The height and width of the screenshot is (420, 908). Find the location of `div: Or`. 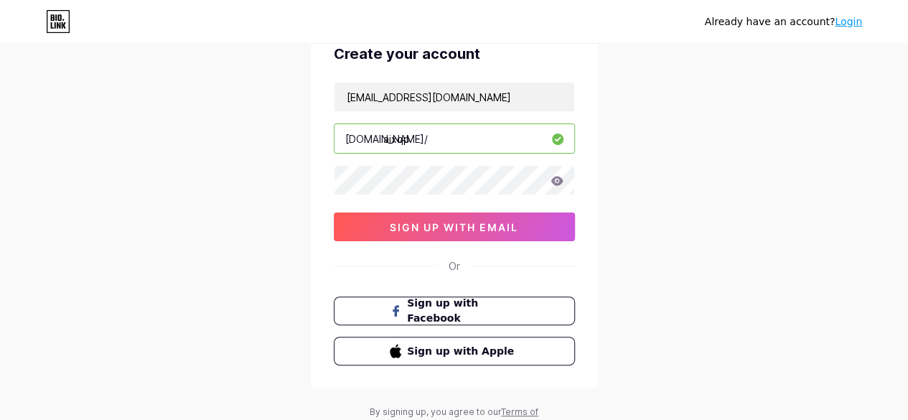

div: Or is located at coordinates (454, 265).